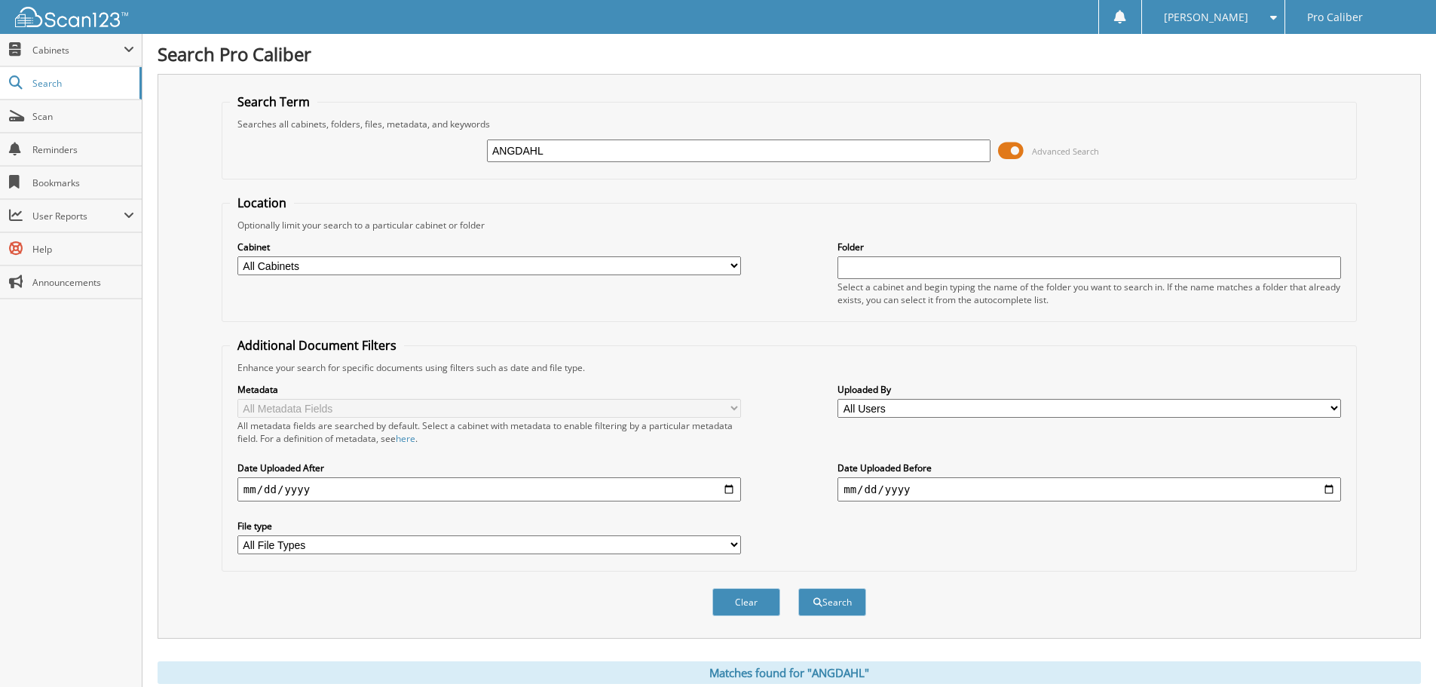  What do you see at coordinates (832, 601) in the screenshot?
I see `button: Search` at bounding box center [832, 601].